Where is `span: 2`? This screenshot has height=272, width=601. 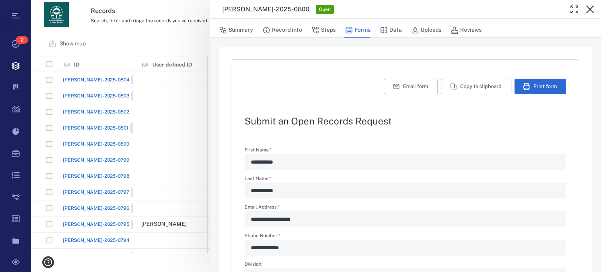
span: 2 is located at coordinates (22, 40).